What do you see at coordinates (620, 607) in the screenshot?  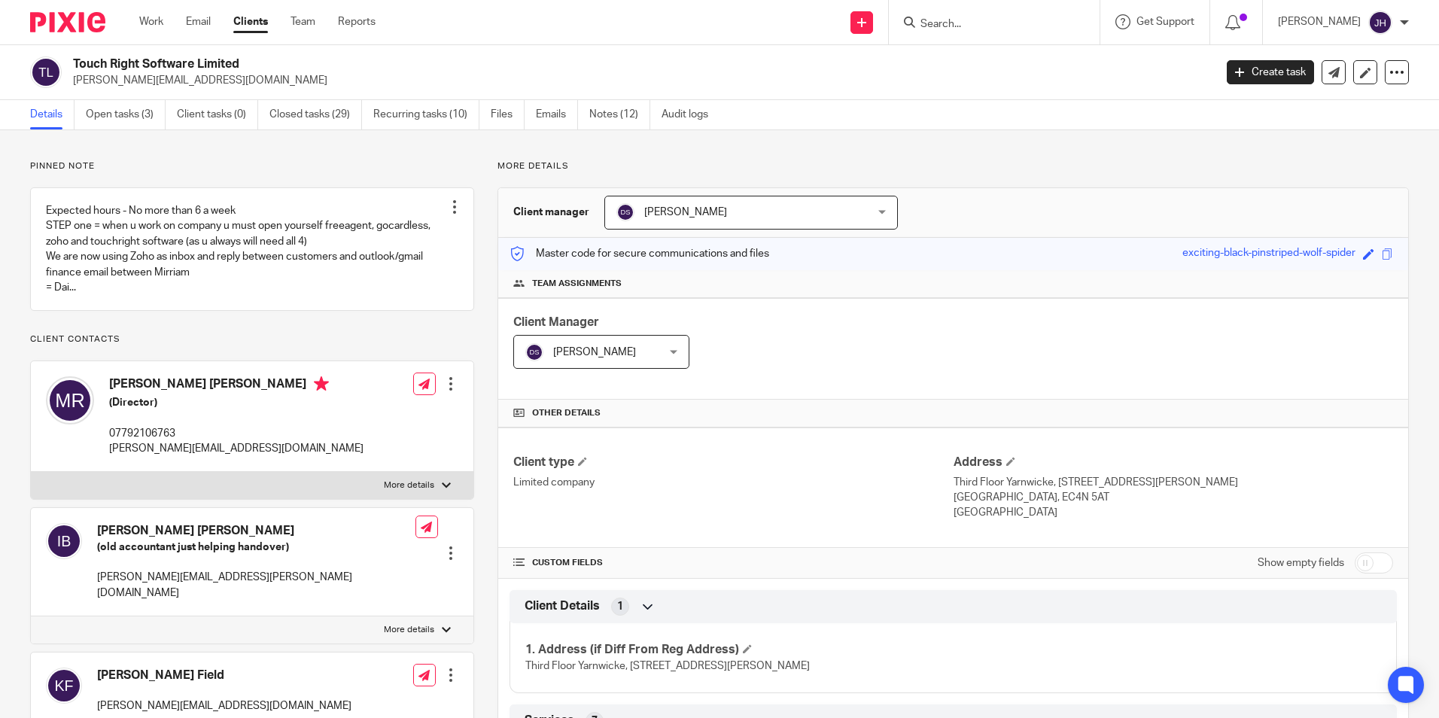 I see `span: 1` at bounding box center [620, 607].